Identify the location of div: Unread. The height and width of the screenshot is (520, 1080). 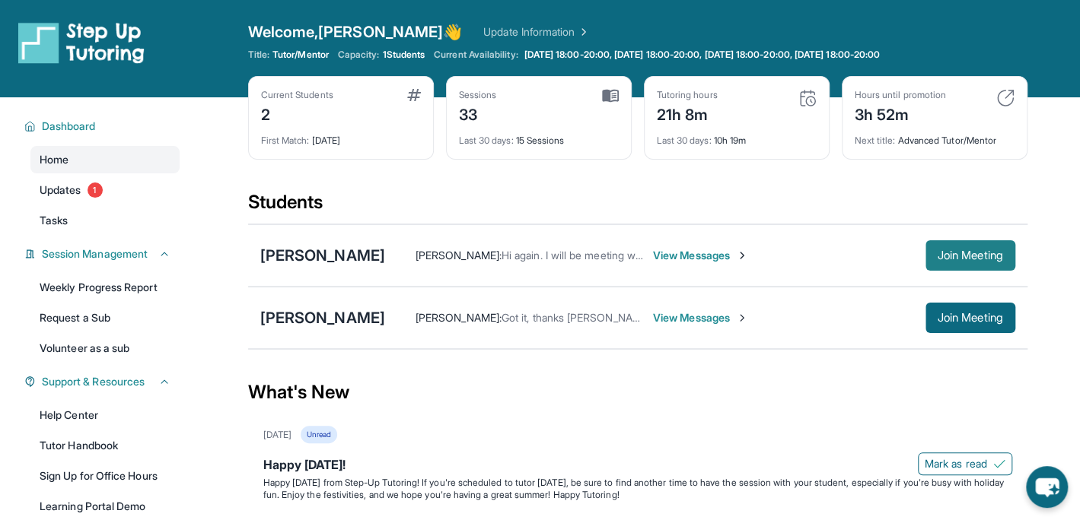
(319, 434).